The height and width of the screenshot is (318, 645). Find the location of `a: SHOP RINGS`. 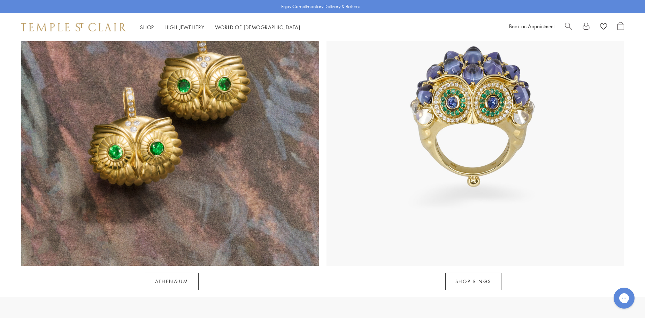

a: SHOP RINGS is located at coordinates (474, 281).